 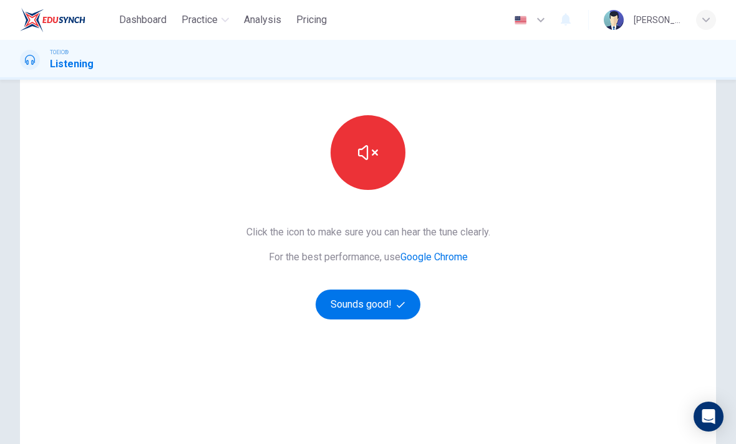 I want to click on button: Practice, so click(x=205, y=20).